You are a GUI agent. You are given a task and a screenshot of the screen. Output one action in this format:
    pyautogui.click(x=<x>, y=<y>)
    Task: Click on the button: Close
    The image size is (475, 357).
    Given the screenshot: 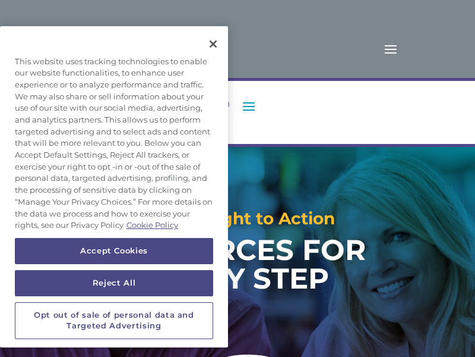 What is the action you would take?
    pyautogui.click(x=213, y=44)
    